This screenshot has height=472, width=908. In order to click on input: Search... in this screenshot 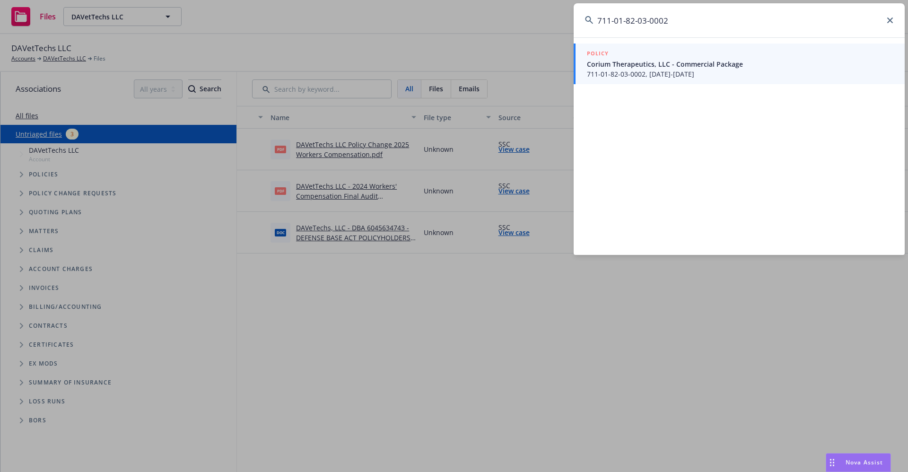, I will do `click(739, 20)`.